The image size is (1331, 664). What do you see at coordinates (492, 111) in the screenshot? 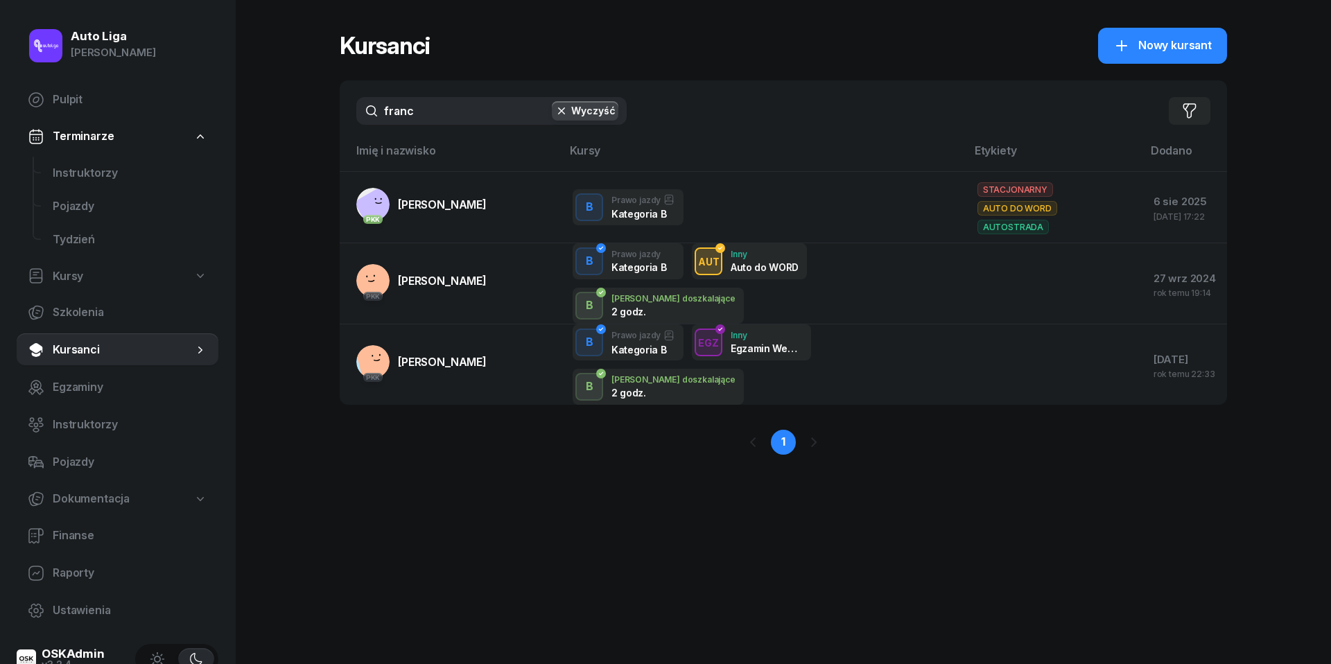
I see `input: Szukaj` at bounding box center [492, 111].